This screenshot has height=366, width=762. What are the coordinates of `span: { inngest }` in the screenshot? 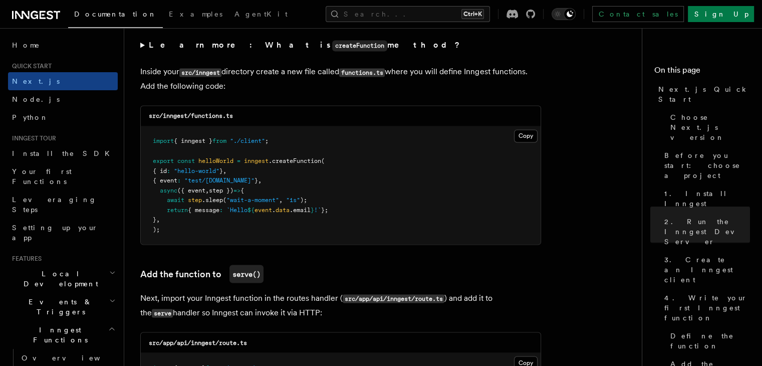 It's located at (193, 141).